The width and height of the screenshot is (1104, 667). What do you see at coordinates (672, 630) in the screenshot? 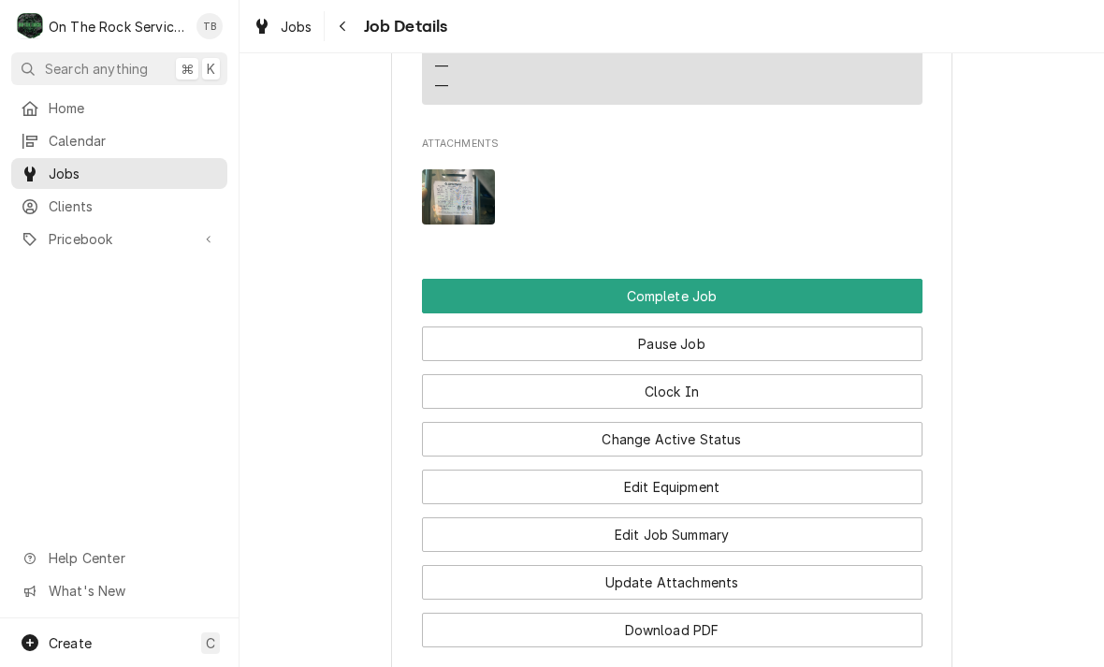
I see `button: Download PDF` at bounding box center [672, 630].